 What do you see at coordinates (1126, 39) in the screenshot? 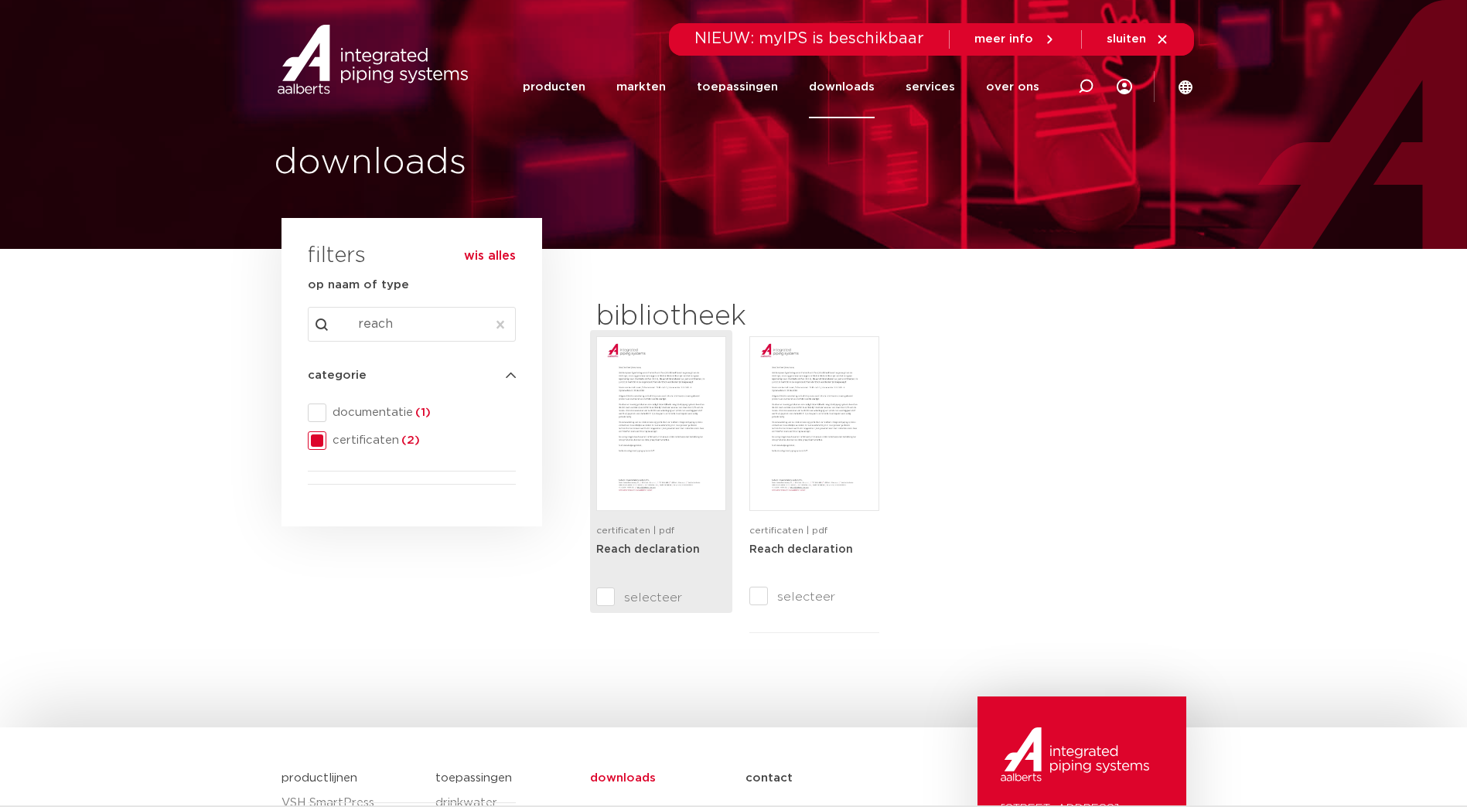
I see `span: sluiten` at bounding box center [1126, 39].